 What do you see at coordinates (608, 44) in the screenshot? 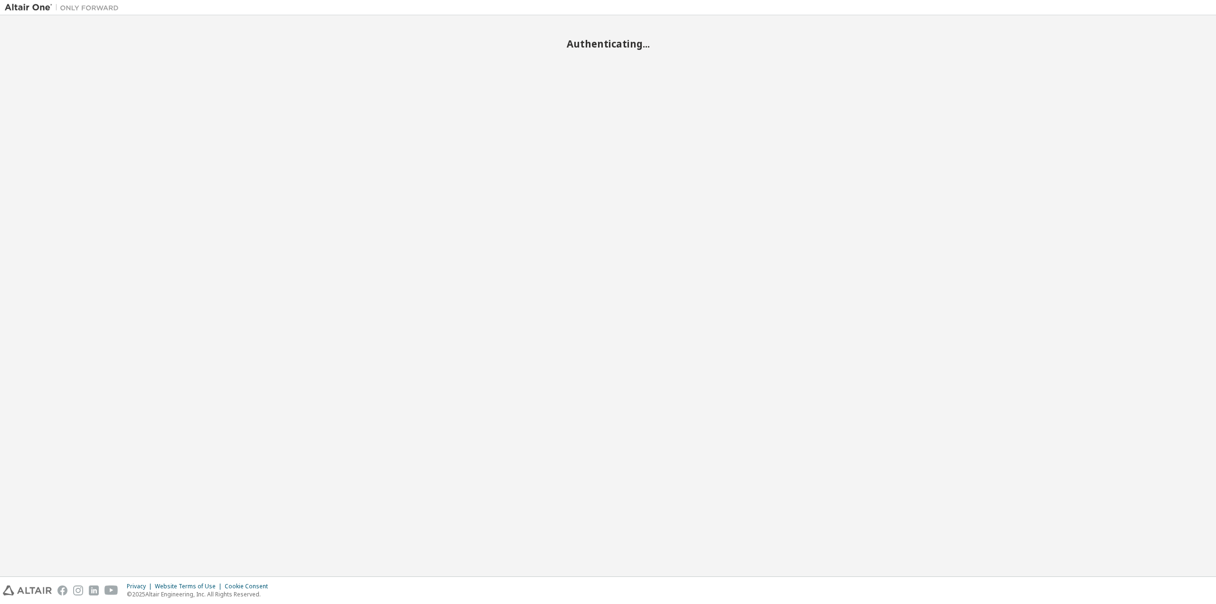
I see `h2: Authenticating...` at bounding box center [608, 44].